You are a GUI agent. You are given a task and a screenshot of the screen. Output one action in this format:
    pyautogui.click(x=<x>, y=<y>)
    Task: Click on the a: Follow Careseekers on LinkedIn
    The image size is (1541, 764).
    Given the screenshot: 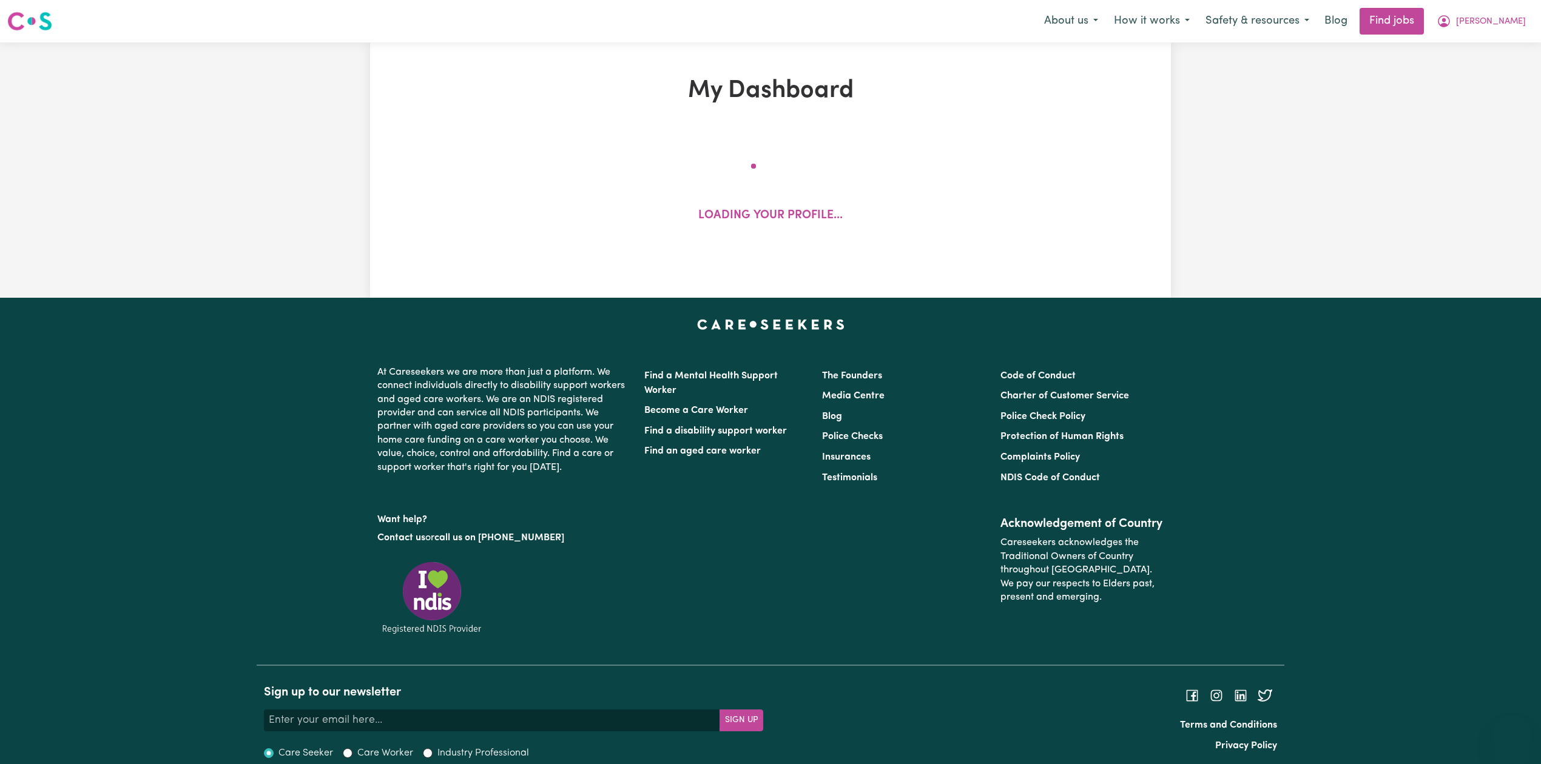 What is the action you would take?
    pyautogui.click(x=1241, y=696)
    